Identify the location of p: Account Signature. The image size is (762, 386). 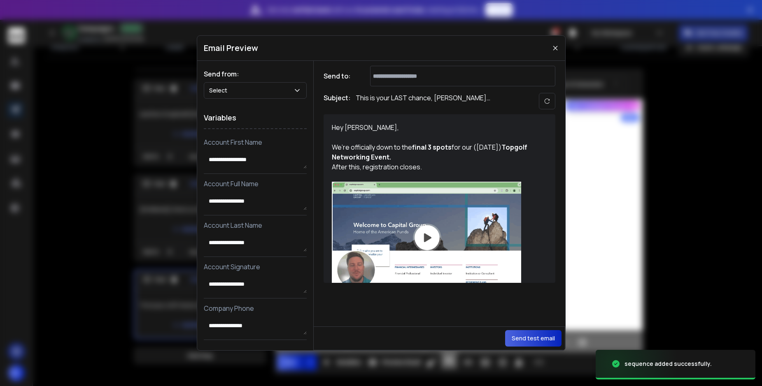
(255, 267).